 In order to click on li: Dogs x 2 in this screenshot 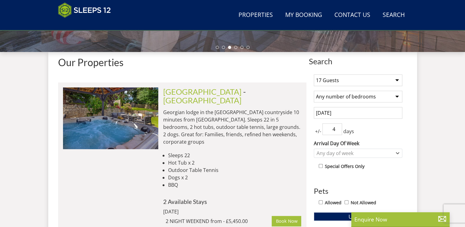, I will do `click(235, 177)`.